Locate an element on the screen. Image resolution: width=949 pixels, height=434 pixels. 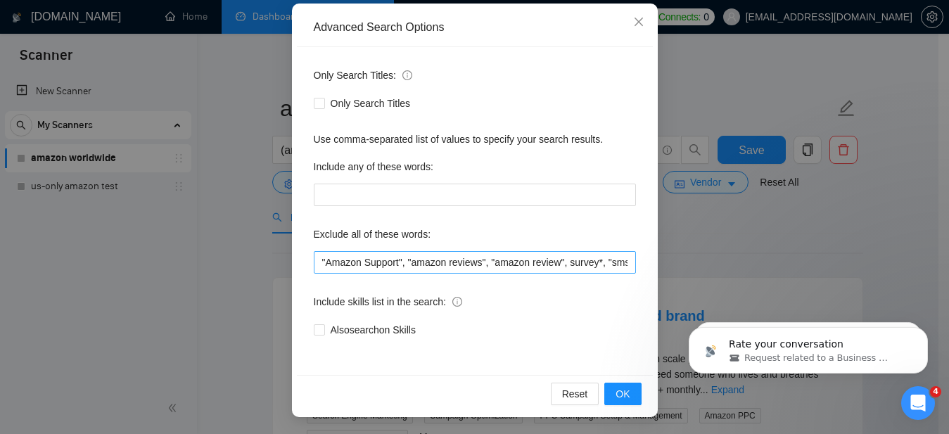
button: OK is located at coordinates (623, 394).